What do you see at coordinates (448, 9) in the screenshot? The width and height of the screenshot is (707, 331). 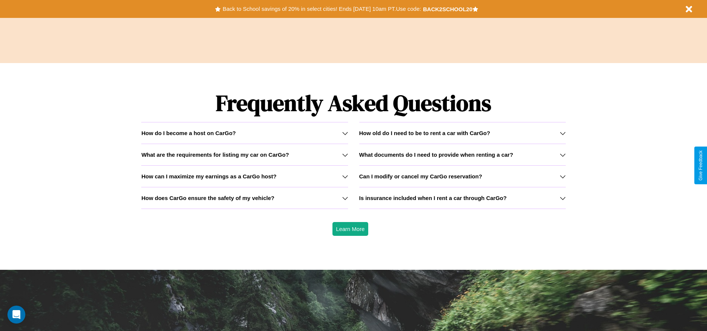 I see `b: BACK2SCHOOL20` at bounding box center [448, 9].